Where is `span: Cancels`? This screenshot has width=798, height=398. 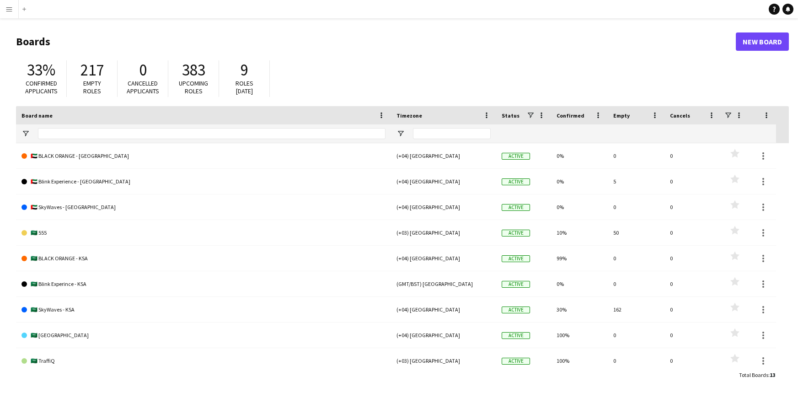
span: Cancels is located at coordinates (680, 115).